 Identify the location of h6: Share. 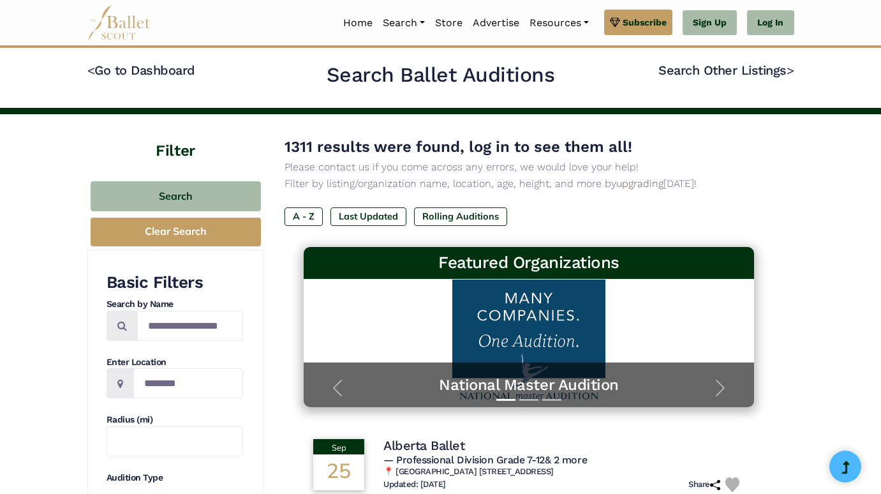
(704, 484).